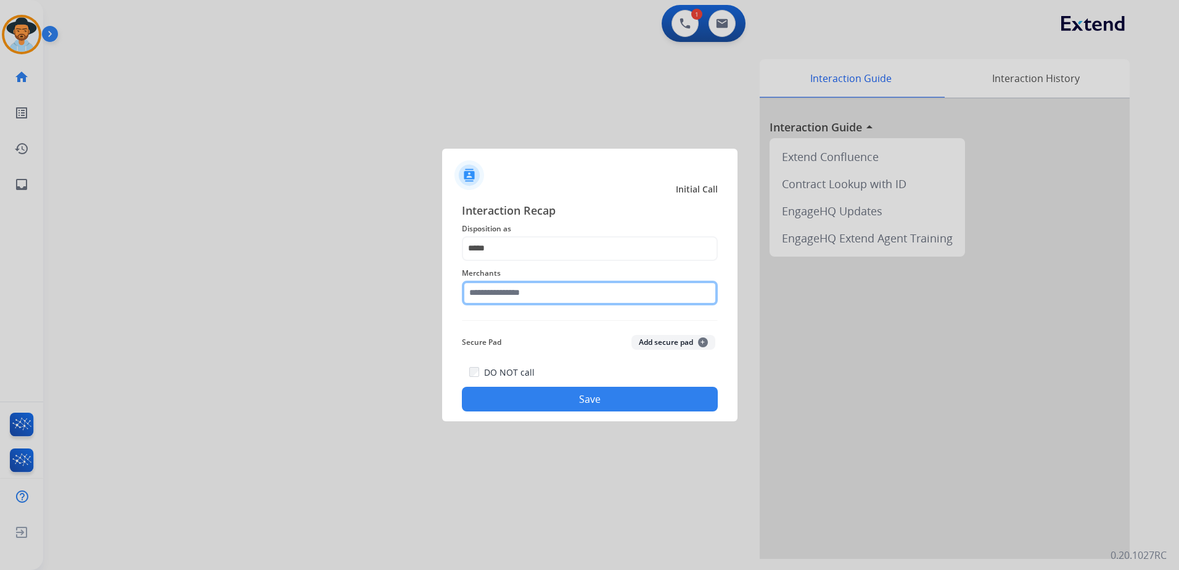 The height and width of the screenshot is (570, 1179). Describe the element at coordinates (510, 373) in the screenshot. I see `label: DO NOT call` at that location.